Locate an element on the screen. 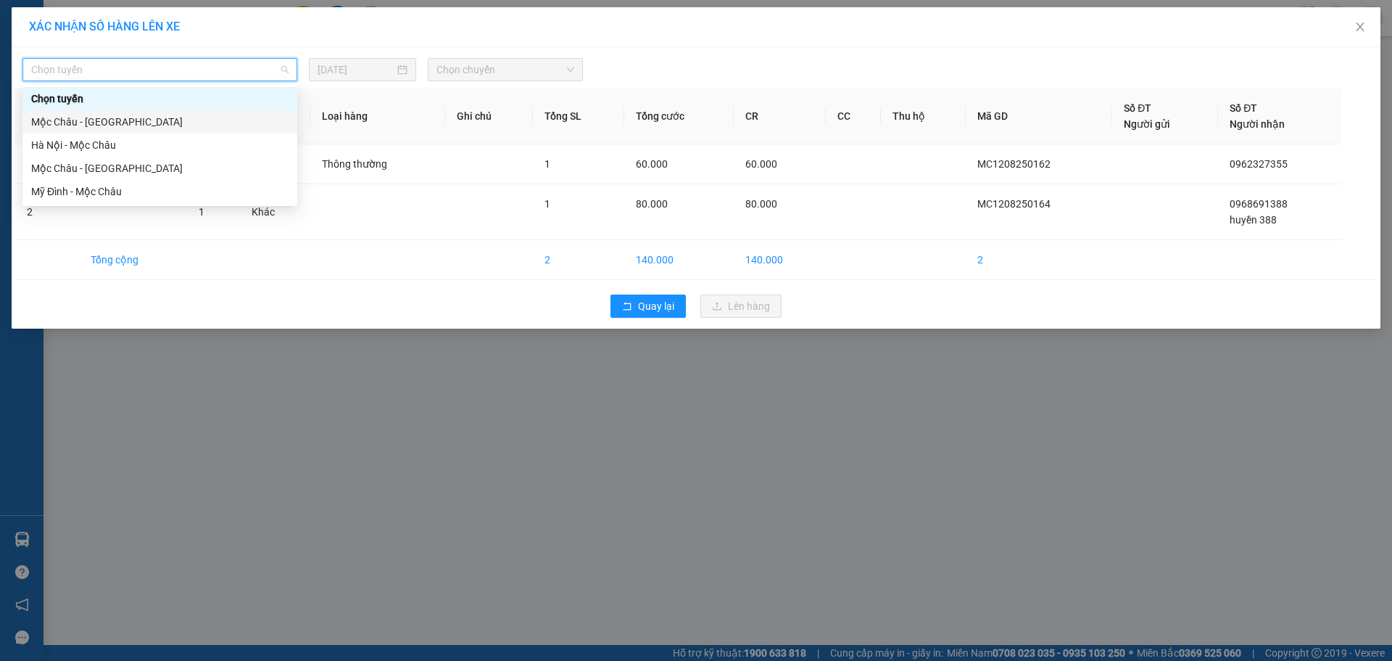 Image resolution: width=1392 pixels, height=661 pixels. div: Mộc Châu - Hà Nội is located at coordinates (160, 122).